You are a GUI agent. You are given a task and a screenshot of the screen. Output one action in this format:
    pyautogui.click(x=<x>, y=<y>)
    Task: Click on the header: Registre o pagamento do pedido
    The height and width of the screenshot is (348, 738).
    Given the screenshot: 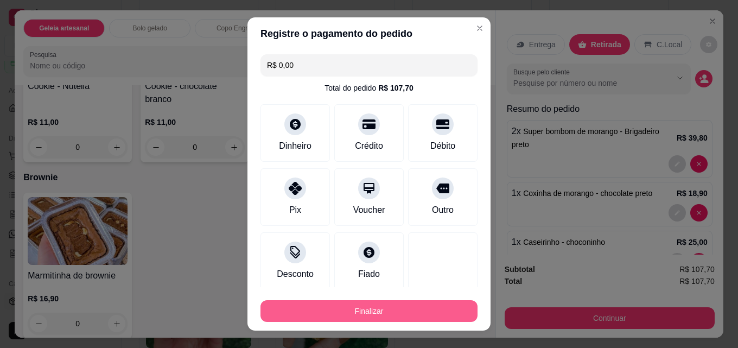 What is the action you would take?
    pyautogui.click(x=369, y=34)
    